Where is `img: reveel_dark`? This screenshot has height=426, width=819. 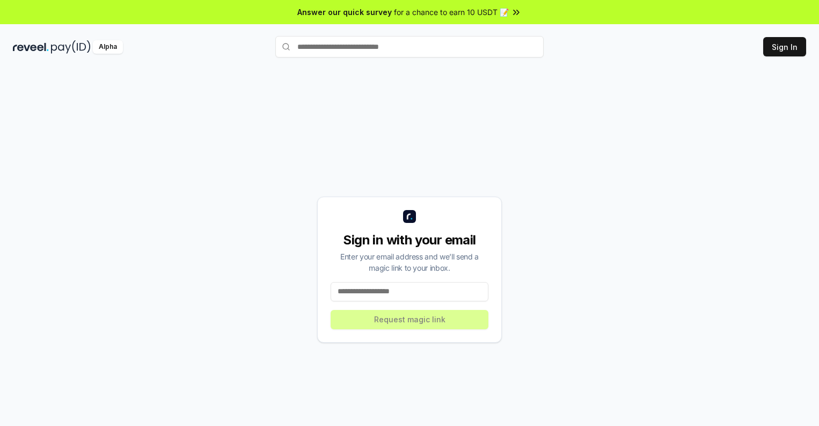 img: reveel_dark is located at coordinates (31, 47).